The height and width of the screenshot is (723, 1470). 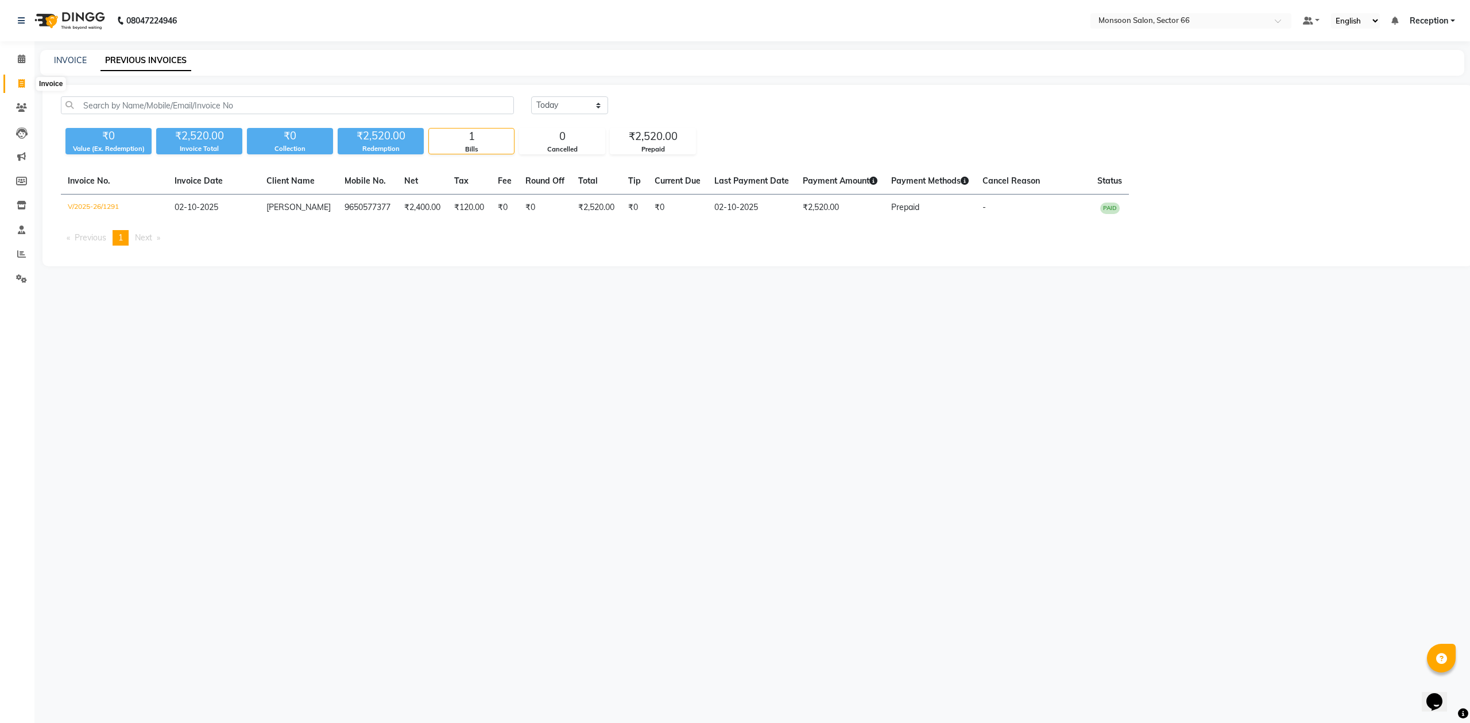 I want to click on div: Invoice, so click(x=51, y=84).